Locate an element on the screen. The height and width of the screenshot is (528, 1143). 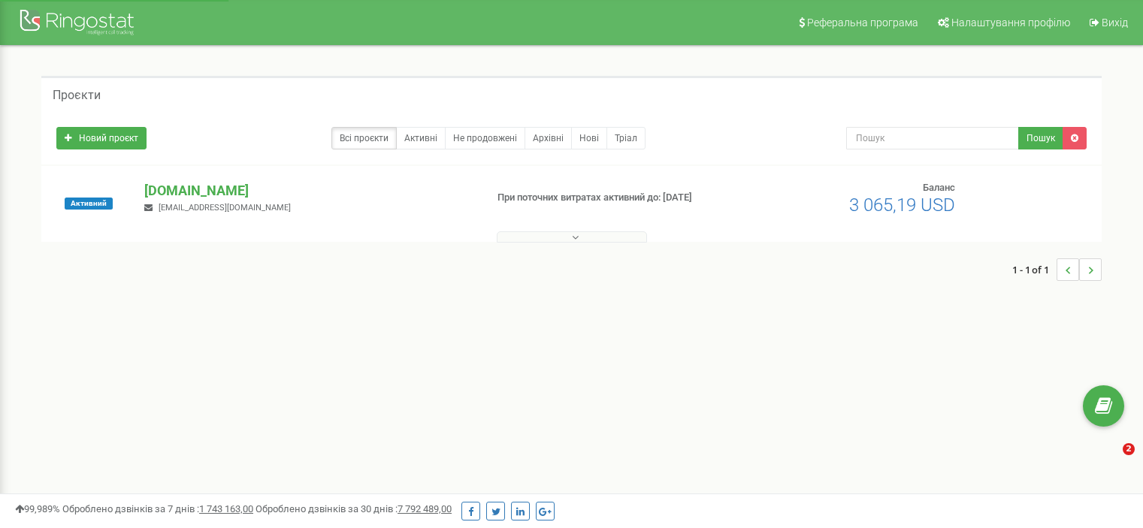
span: Налаштування профілю is located at coordinates (1011, 23).